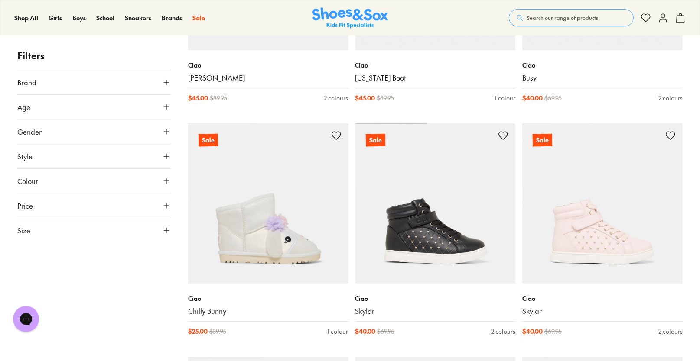 This screenshot has width=700, height=361. Describe the element at coordinates (571, 18) in the screenshot. I see `button: Search our range of products` at that location.